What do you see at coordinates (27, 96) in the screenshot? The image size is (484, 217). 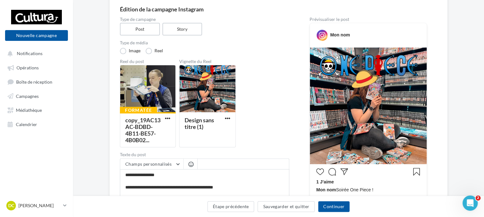 I see `span: Campagnes` at bounding box center [27, 96].